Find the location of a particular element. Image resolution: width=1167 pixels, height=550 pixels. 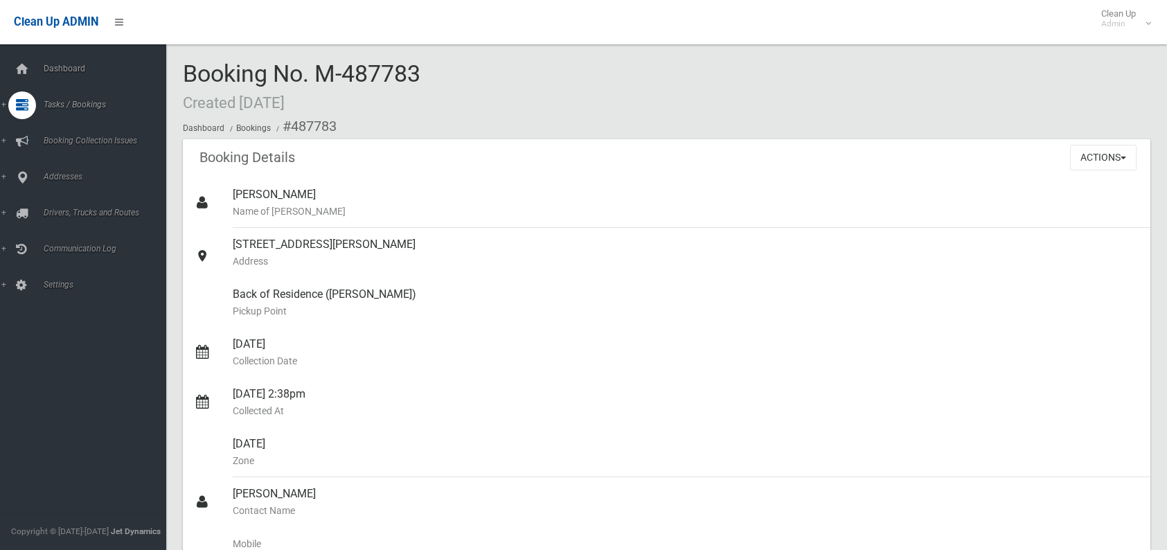

span: Booking Collection Issues is located at coordinates (108, 141).